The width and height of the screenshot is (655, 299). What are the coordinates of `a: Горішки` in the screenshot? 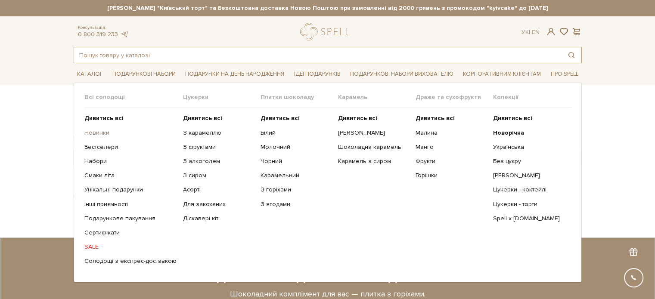 It's located at (451, 176).